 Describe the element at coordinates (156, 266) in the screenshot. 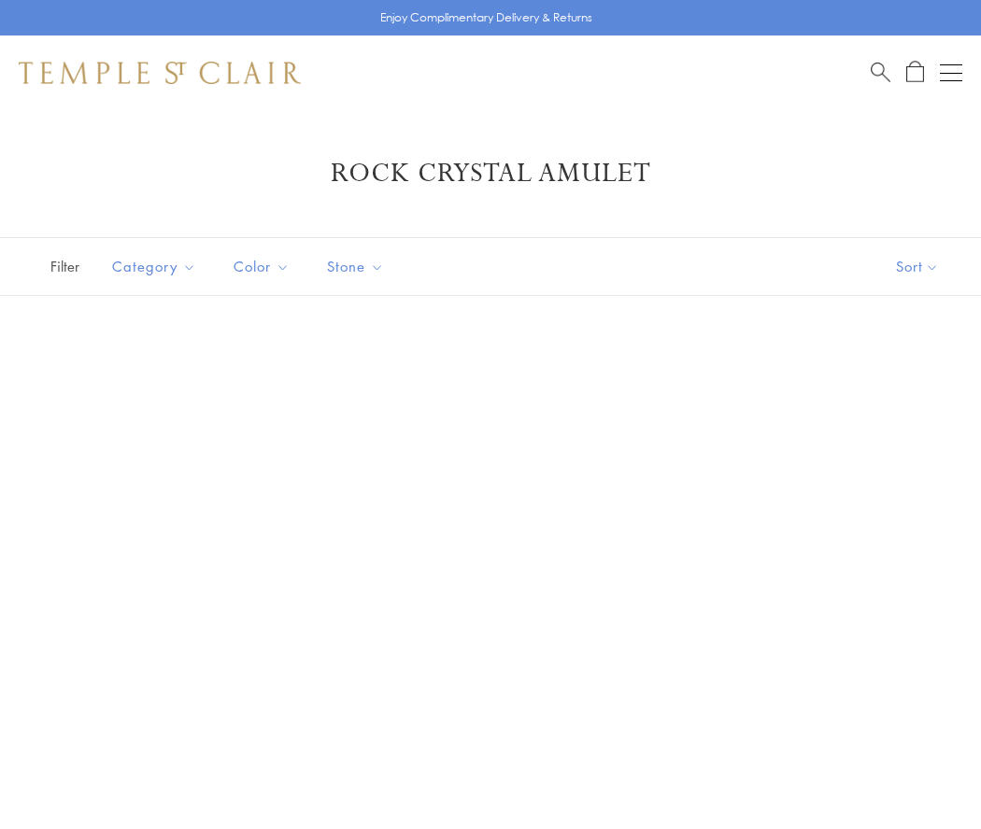

I see `span: Category` at that location.